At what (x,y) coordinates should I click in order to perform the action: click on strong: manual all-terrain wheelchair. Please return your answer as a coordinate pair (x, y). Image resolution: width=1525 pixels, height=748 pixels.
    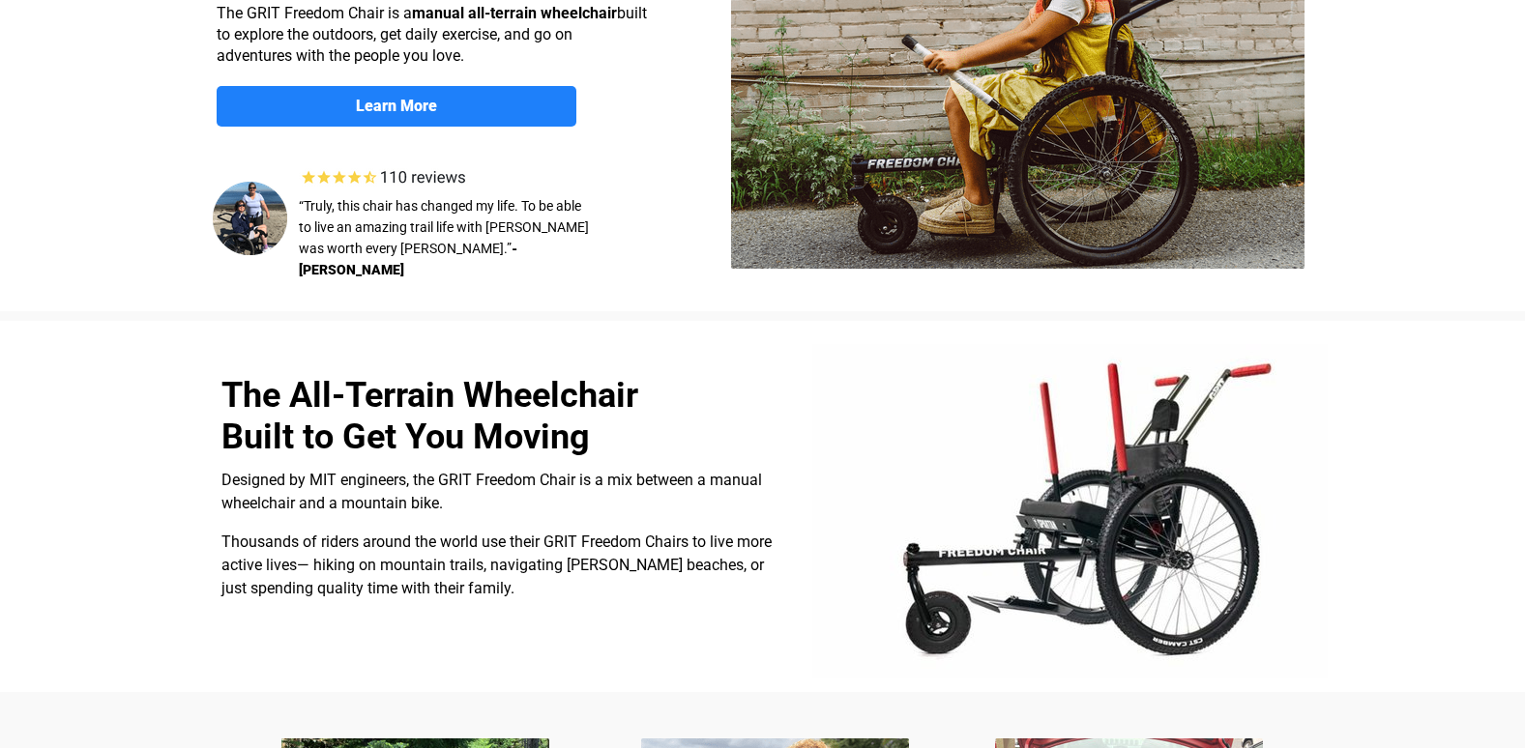
    Looking at the image, I should click on (514, 13).